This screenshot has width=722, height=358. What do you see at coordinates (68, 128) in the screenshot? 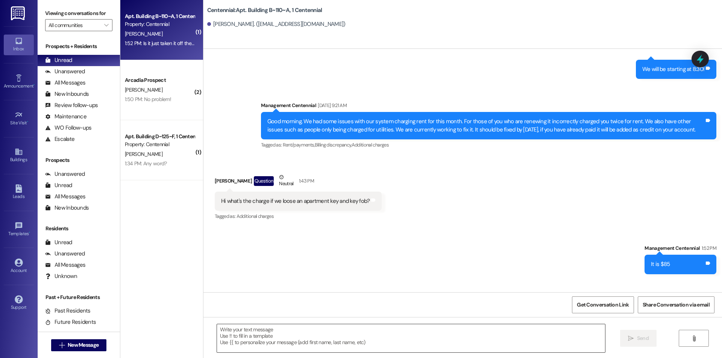
I see `div: WO Follow-ups` at bounding box center [68, 128].